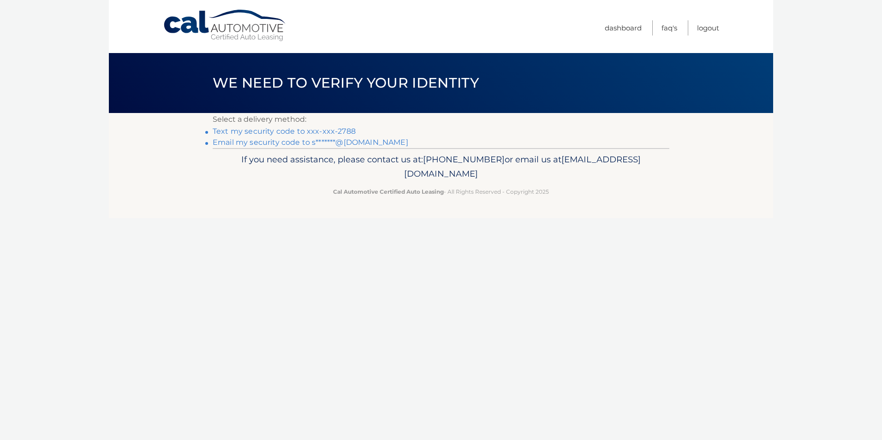  I want to click on span: We need to verify your identity, so click(345, 83).